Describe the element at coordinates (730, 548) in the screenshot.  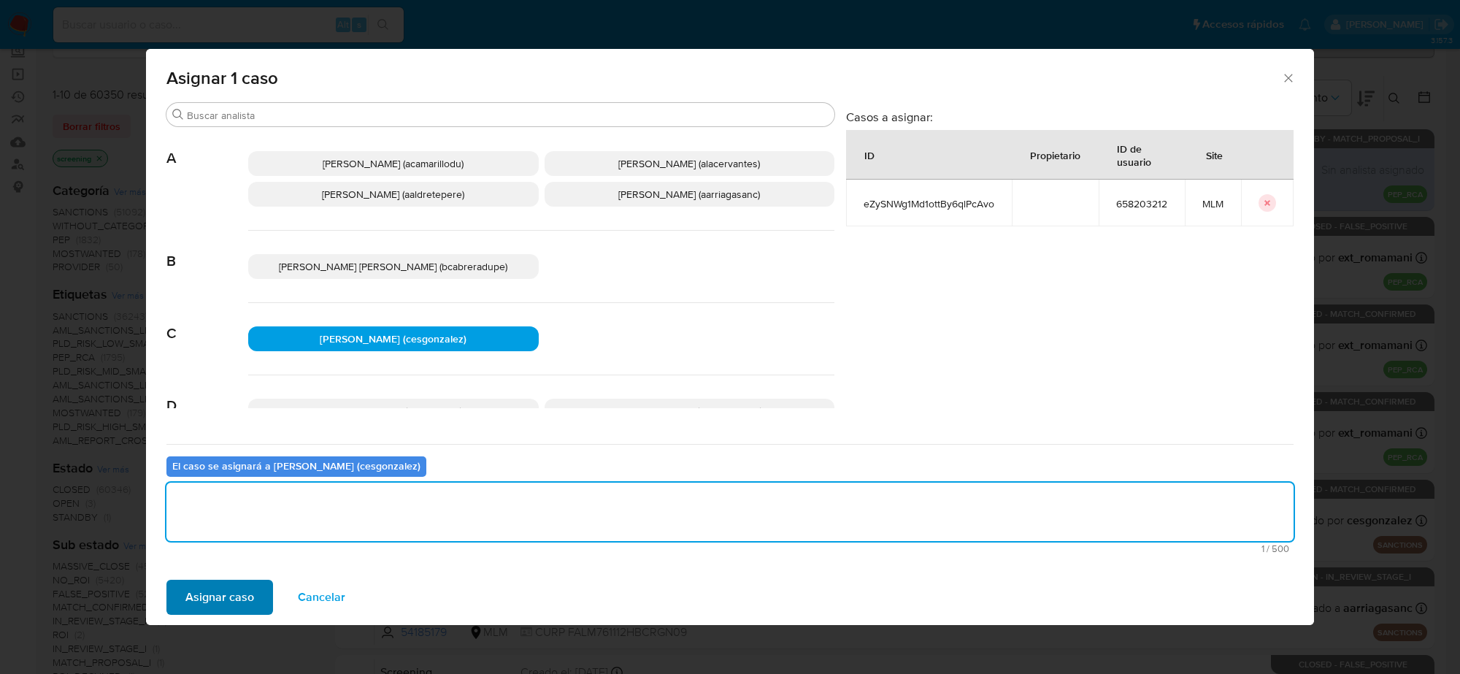
I see `span: Máximo 500 caracteres` at that location.